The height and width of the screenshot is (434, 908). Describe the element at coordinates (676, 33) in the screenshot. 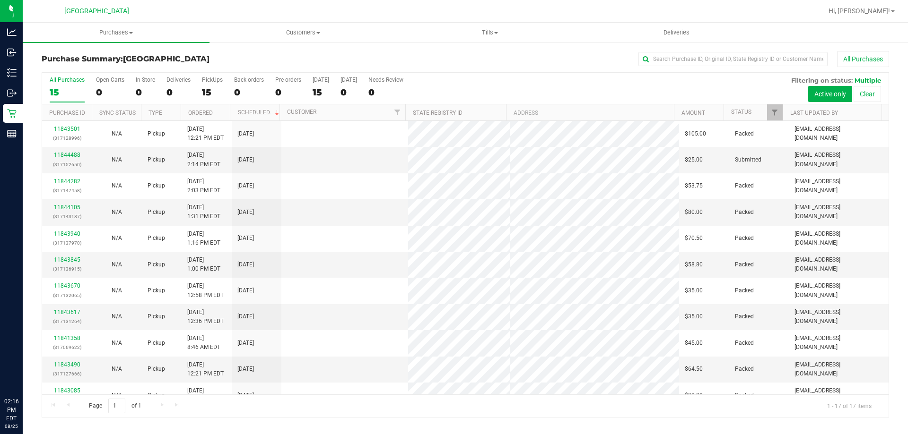

I see `a: Deliveries` at that location.